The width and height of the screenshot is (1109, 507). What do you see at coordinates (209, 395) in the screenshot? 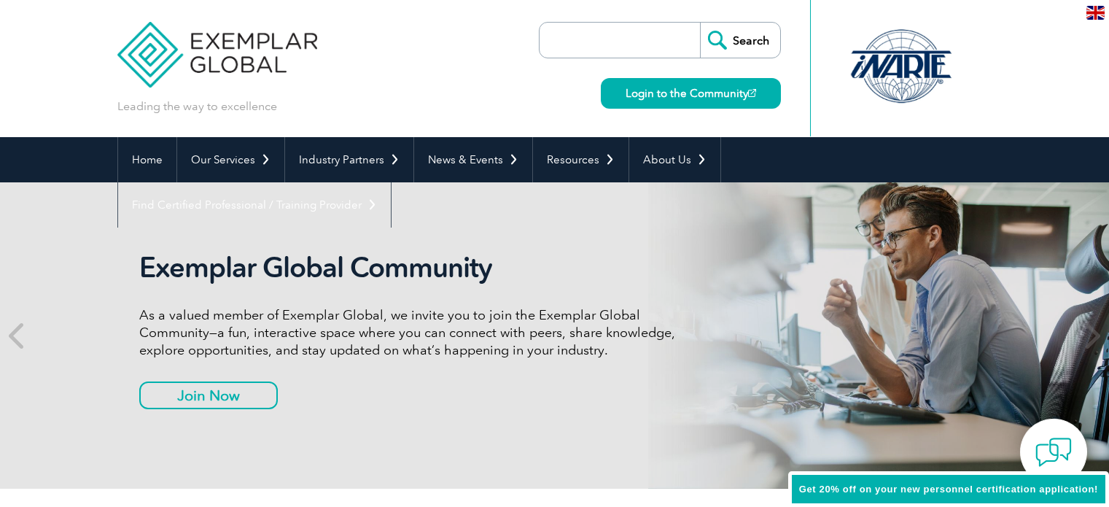
I see `a: Join Now` at bounding box center [209, 395].